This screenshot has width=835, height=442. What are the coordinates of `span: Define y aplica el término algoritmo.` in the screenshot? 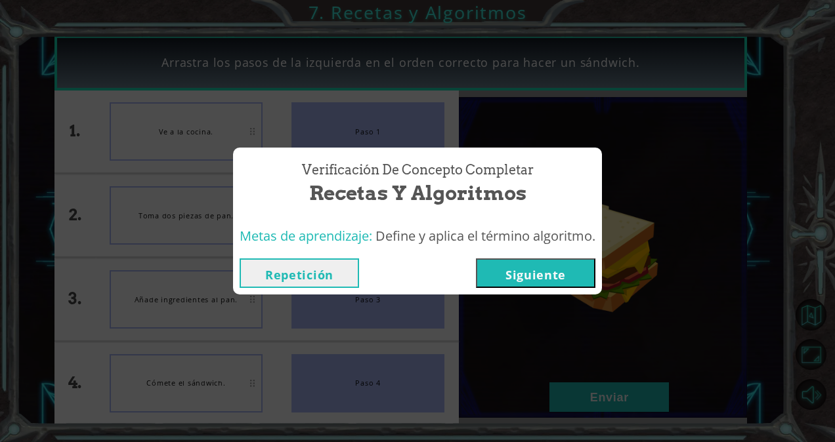 It's located at (485, 236).